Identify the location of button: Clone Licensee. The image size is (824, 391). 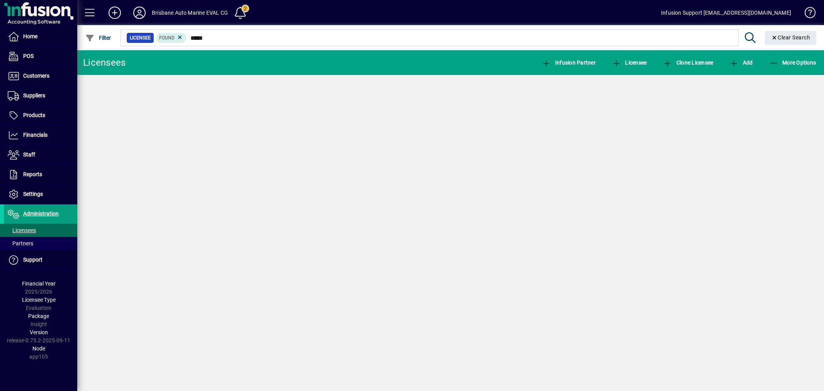
(688, 63).